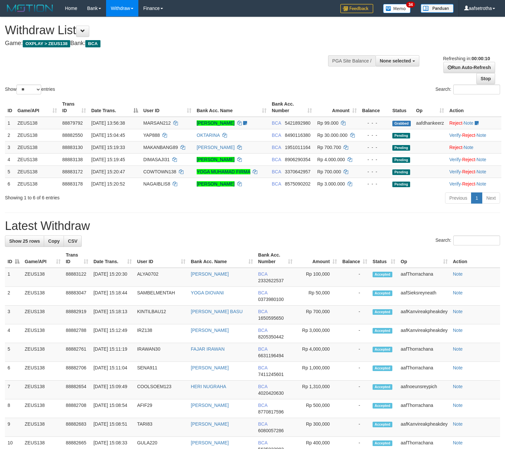  I want to click on span: Copy 6631196494 to clipboard, so click(271, 356).